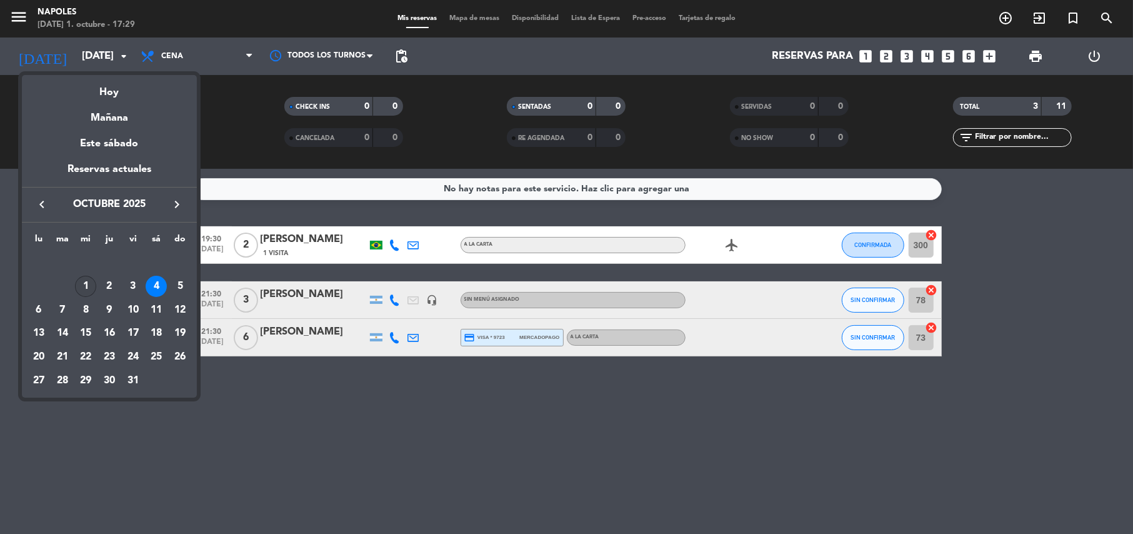 This screenshot has height=534, width=1133. What do you see at coordinates (133, 381) in the screenshot?
I see `div: 31` at bounding box center [133, 381].